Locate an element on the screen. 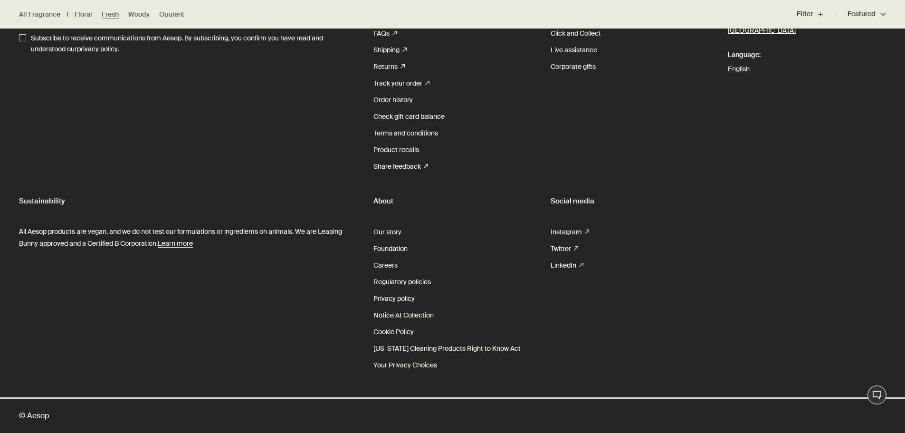 The image size is (905, 433). a: LinkedIn is located at coordinates (567, 265).